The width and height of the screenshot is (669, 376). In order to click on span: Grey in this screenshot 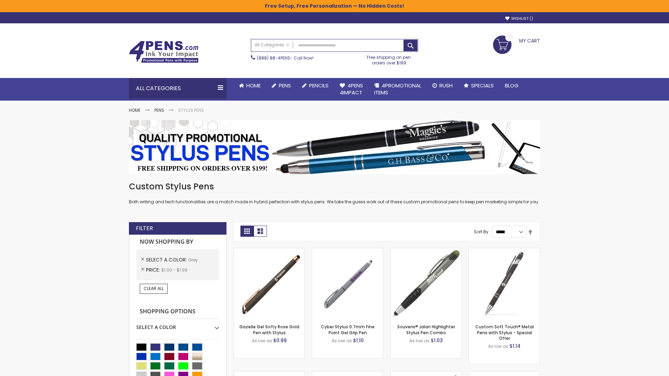, I will do `click(193, 260)`.